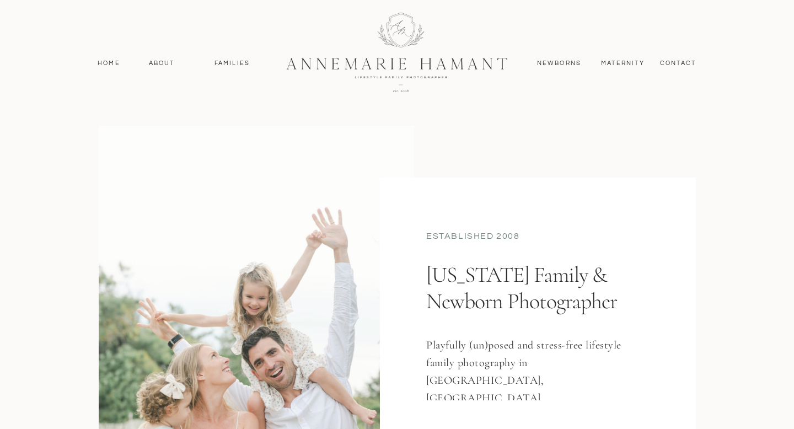 The width and height of the screenshot is (794, 429). Describe the element at coordinates (162, 63) in the screenshot. I see `a: About` at that location.